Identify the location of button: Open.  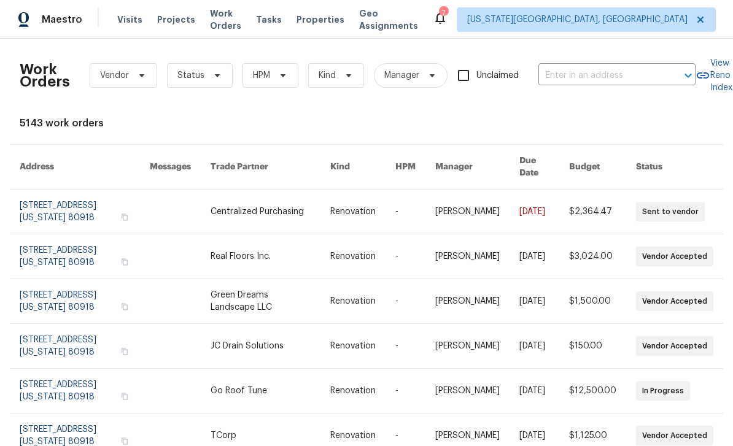
(688, 76).